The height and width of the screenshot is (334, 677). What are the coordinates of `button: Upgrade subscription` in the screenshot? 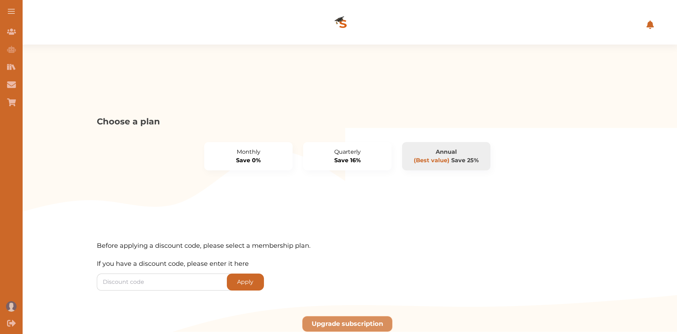 It's located at (347, 324).